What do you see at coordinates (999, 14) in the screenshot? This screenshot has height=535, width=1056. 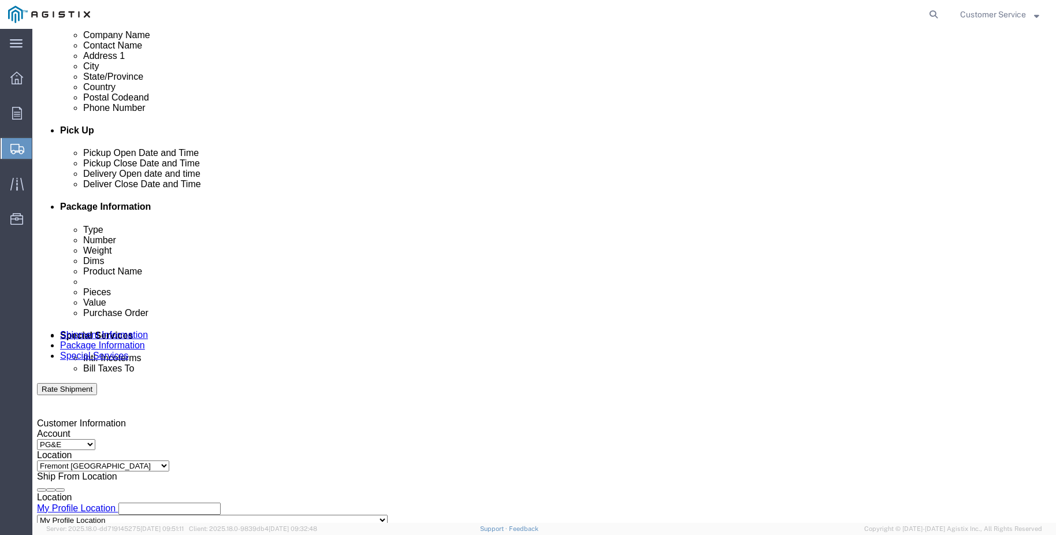 I see `button: Customer Service` at bounding box center [999, 14].